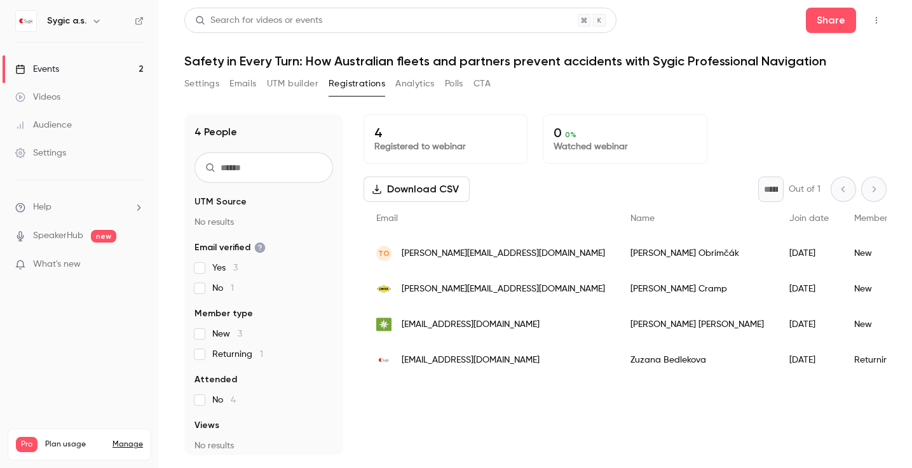 The width and height of the screenshot is (912, 468). Describe the element at coordinates (243, 84) in the screenshot. I see `button: Emails` at that location.